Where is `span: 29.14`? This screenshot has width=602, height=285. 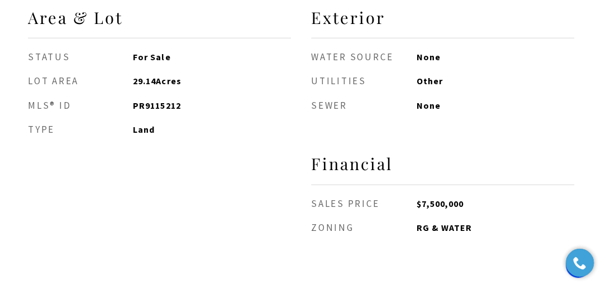 span: 29.14 is located at coordinates (212, 81).